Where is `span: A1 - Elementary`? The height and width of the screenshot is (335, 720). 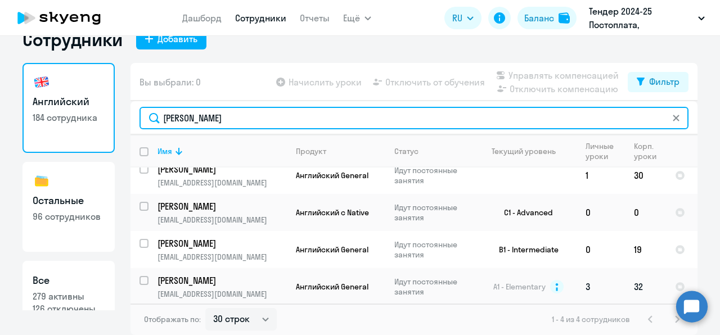
span: A1 - Elementary is located at coordinates (519, 287).